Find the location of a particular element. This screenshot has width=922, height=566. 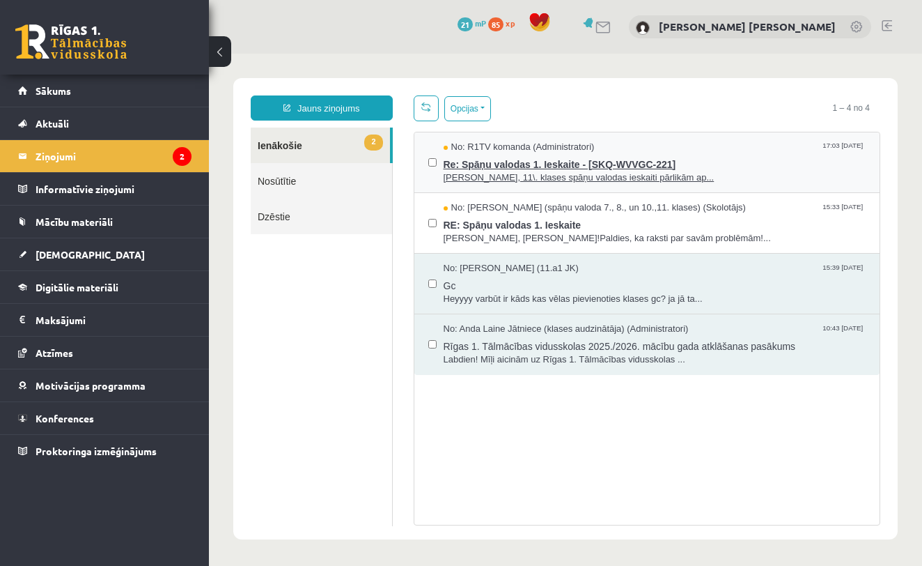

a: Aktuāli is located at coordinates (104, 123).